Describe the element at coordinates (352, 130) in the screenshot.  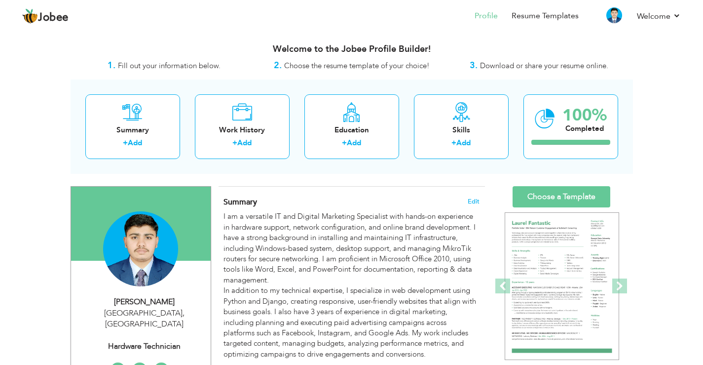
I see `div: Education` at that location.